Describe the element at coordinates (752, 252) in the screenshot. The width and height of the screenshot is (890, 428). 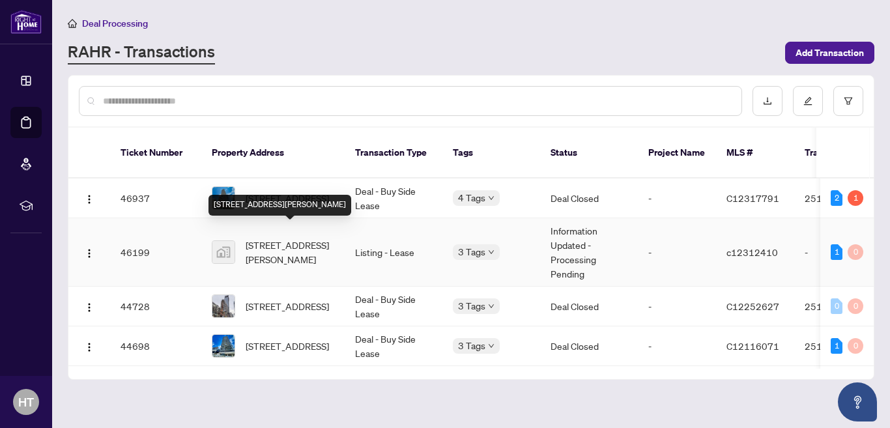
I see `span: c12312410` at that location.